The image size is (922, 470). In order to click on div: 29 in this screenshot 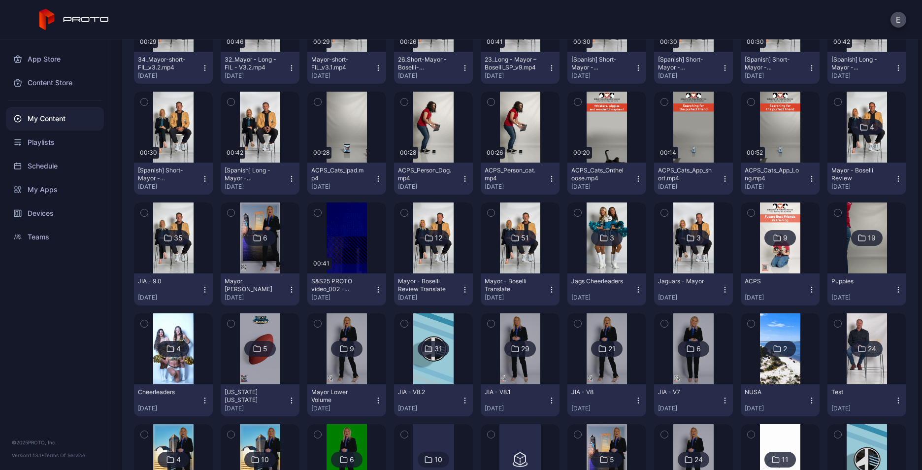, I will do `click(525, 349)`.